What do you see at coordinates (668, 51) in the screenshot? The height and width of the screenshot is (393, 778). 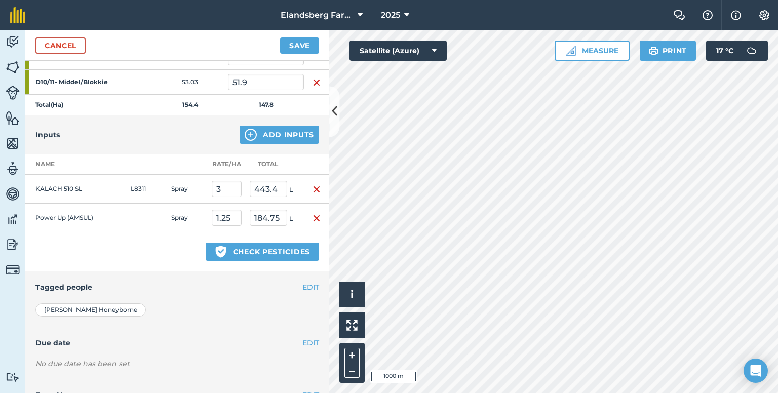 I see `button: Print` at bounding box center [668, 51].